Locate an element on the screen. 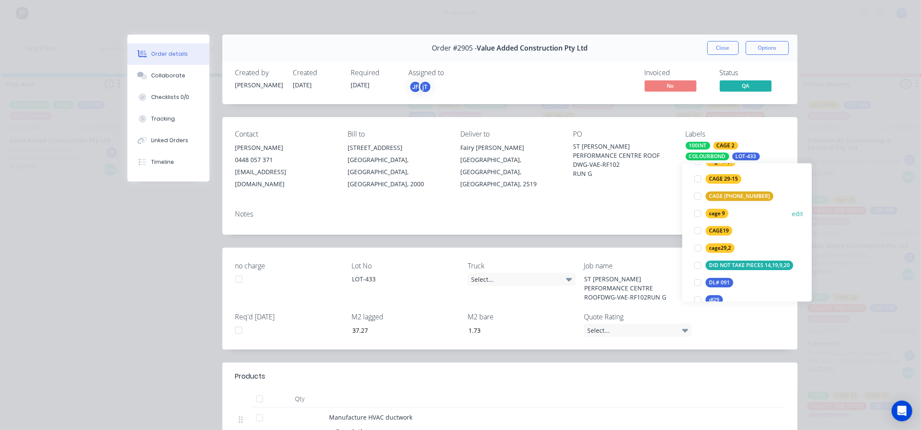 The height and width of the screenshot is (430, 921). div: dl29 is located at coordinates (715, 300).